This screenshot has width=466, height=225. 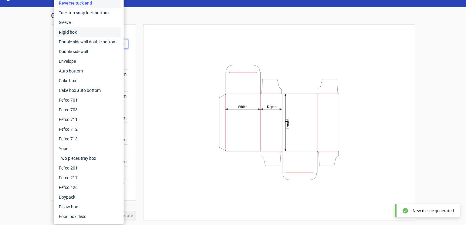 I want to click on div: Cake box, so click(x=89, y=81).